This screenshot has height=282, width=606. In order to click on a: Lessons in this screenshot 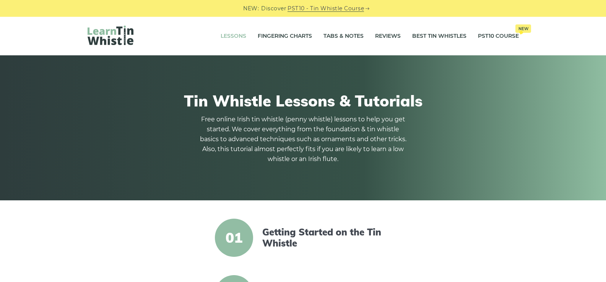, I will do `click(233, 36)`.